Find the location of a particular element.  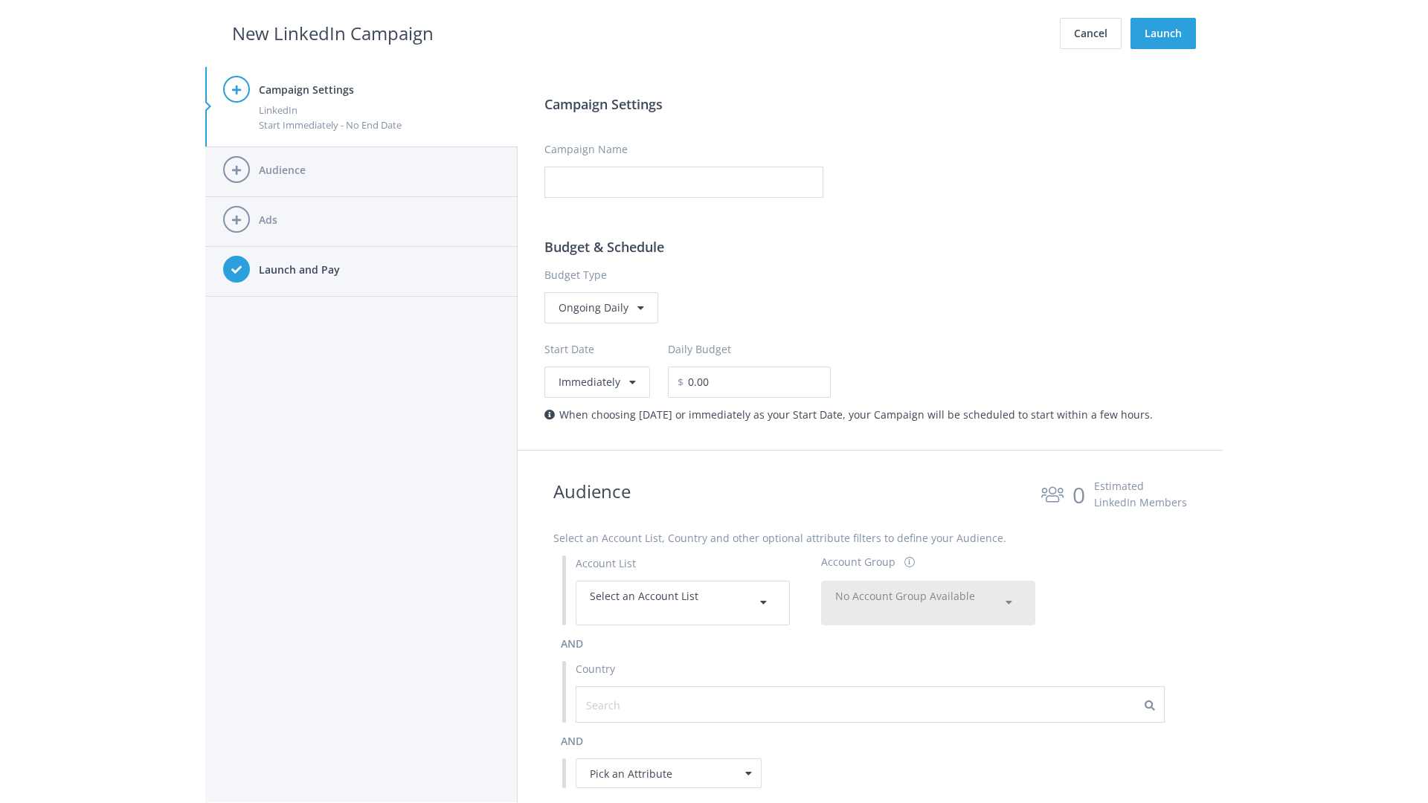

div: Start Immediately - No End Date is located at coordinates (379, 125).